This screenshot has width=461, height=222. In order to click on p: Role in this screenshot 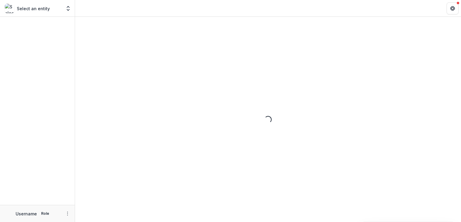, I will do `click(45, 213)`.